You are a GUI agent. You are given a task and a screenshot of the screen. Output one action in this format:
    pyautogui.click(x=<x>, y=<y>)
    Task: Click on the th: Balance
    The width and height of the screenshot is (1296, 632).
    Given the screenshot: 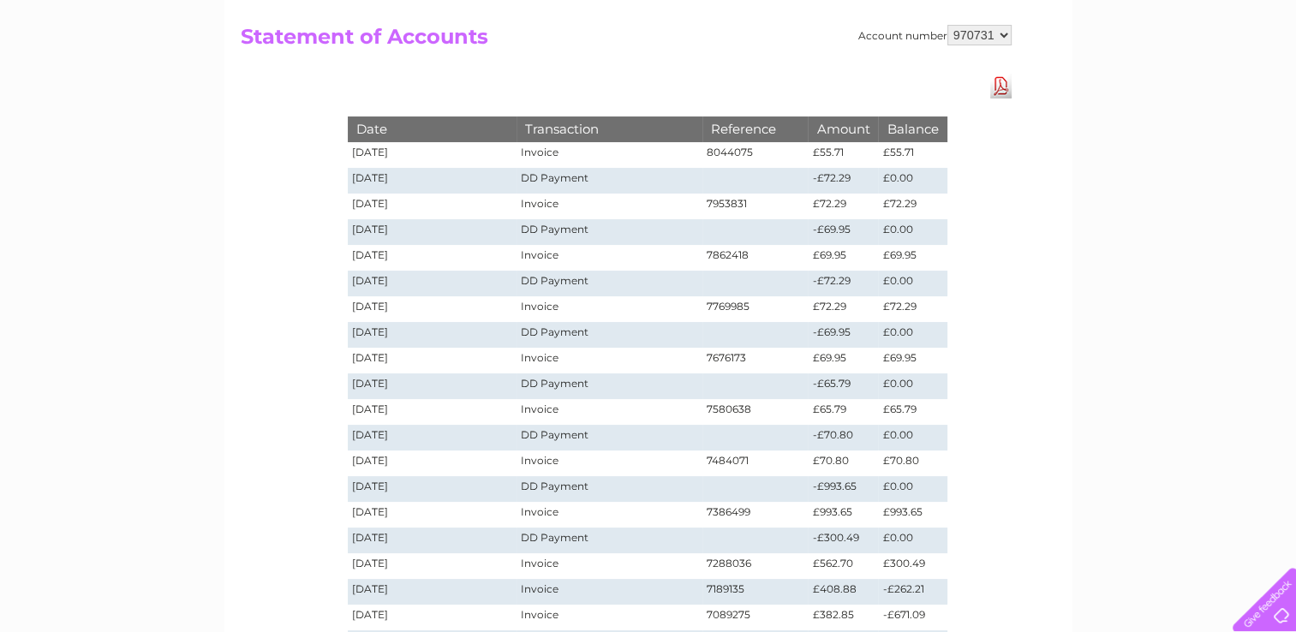 What is the action you would take?
    pyautogui.click(x=912, y=129)
    